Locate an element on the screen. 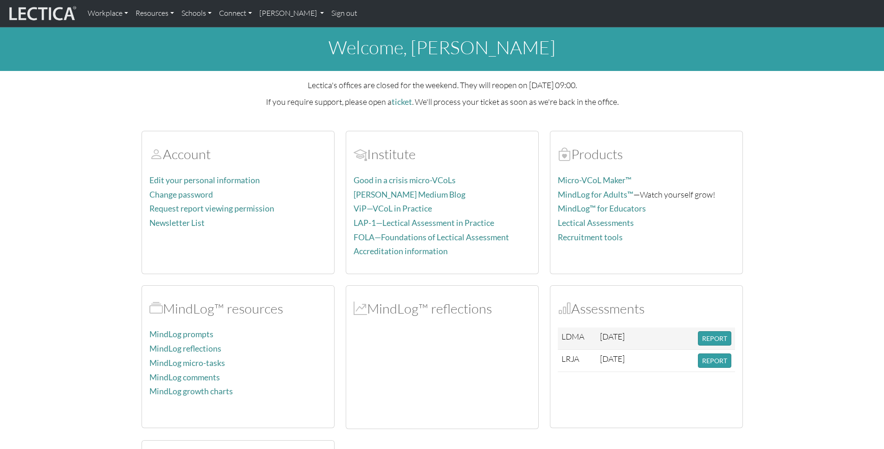  a: Resources is located at coordinates (155, 13).